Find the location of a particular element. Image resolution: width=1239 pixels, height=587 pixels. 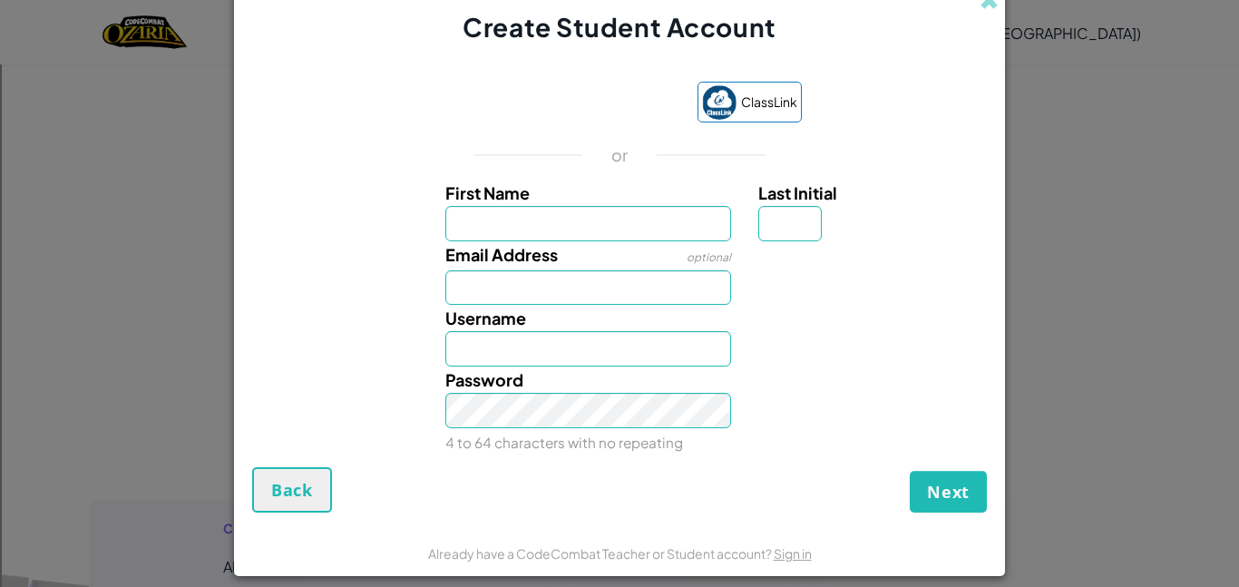

span: Email Address is located at coordinates (502, 254).